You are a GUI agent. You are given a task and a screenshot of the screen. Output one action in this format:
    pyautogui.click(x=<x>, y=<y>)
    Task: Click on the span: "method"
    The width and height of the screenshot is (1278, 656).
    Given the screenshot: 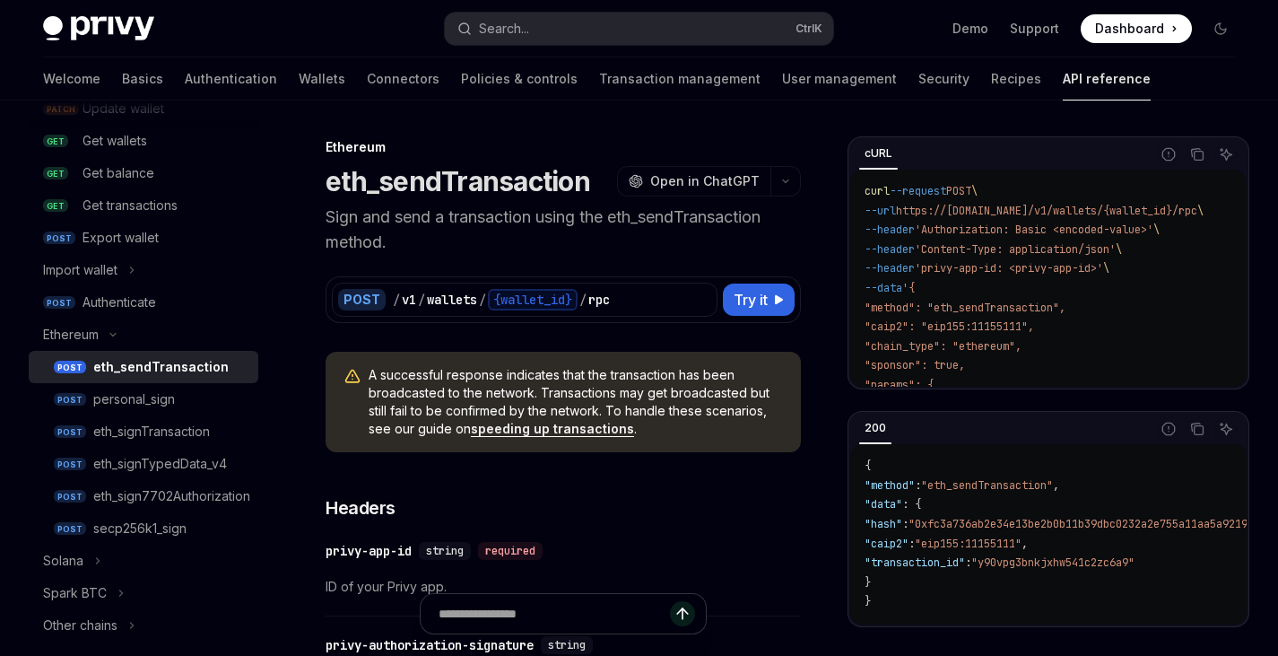 What is the action you would take?
    pyautogui.click(x=890, y=485)
    